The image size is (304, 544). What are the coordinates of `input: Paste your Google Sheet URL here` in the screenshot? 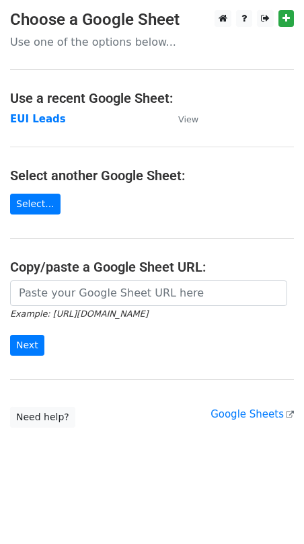 It's located at (149, 293).